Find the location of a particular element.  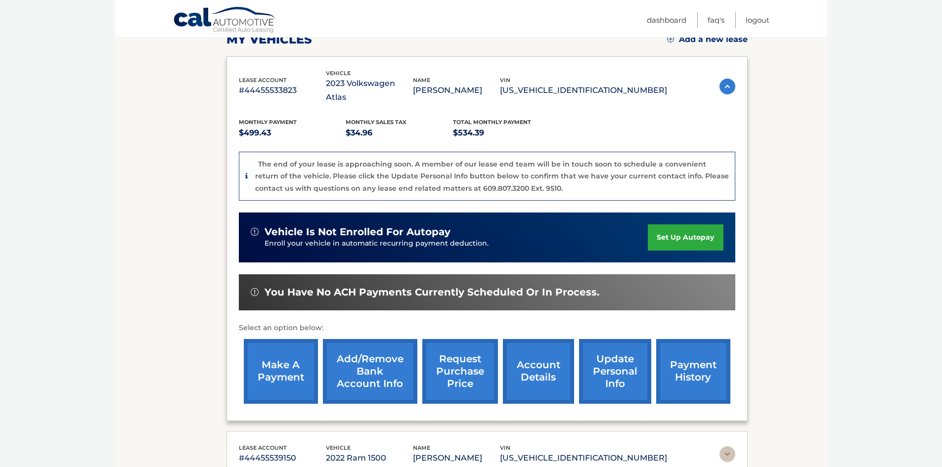

a: payment history is located at coordinates (693, 371).